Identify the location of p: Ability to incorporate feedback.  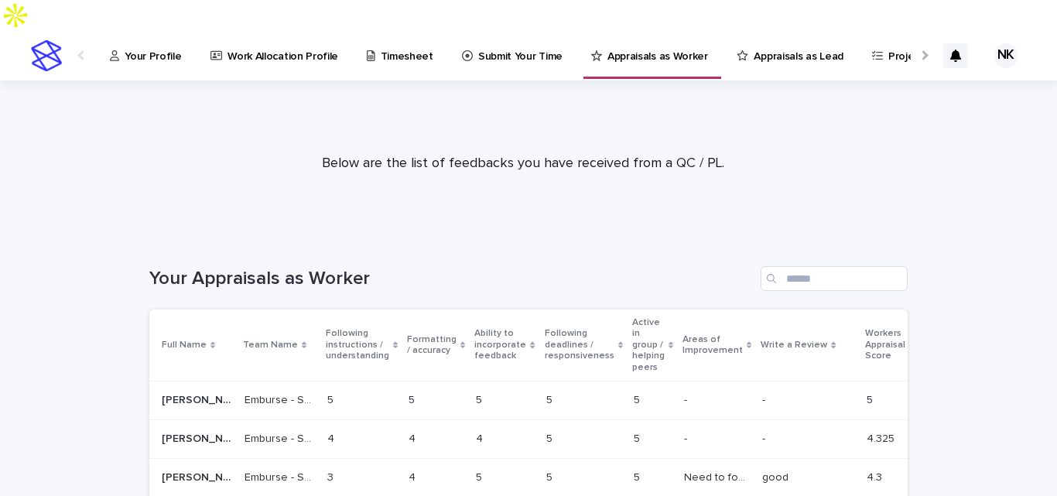
(500, 344).